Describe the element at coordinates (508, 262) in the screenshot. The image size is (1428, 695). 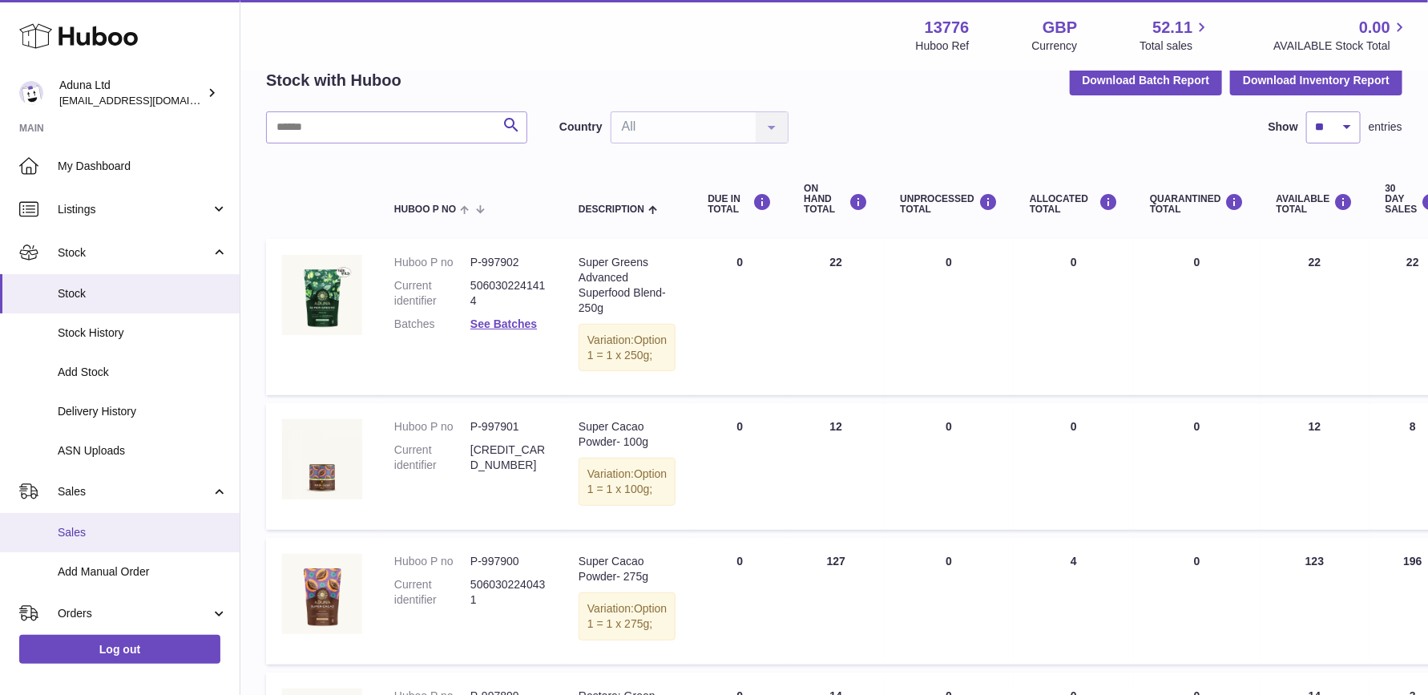
I see `dd: P-997902` at that location.